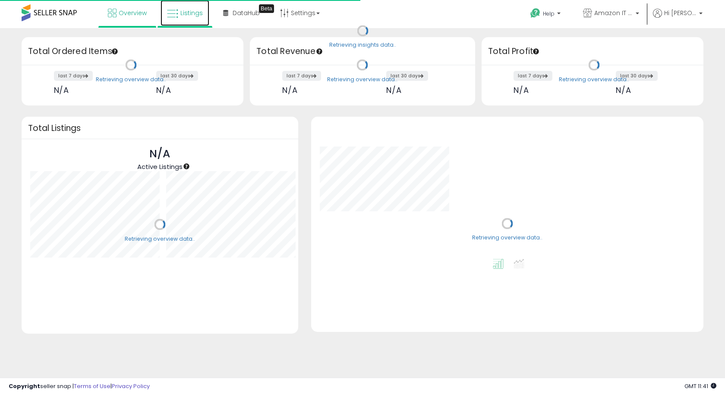  What do you see at coordinates (535, 13) in the screenshot?
I see `i: Get Help` at bounding box center [535, 13].